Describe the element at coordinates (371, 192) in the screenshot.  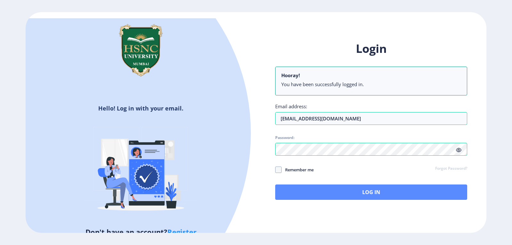
I see `button: Log In` at that location.